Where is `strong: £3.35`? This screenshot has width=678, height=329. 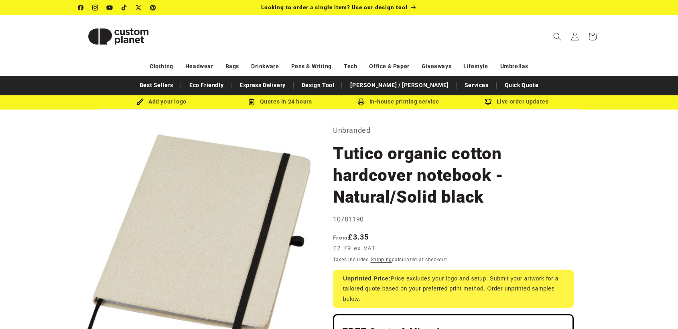
strong: £3.35 is located at coordinates (351, 237).